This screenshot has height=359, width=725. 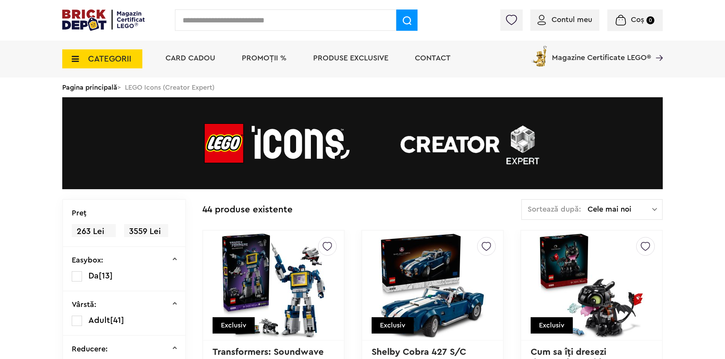 What do you see at coordinates (554, 209) in the screenshot?
I see `span: Sortează după:` at bounding box center [554, 209].